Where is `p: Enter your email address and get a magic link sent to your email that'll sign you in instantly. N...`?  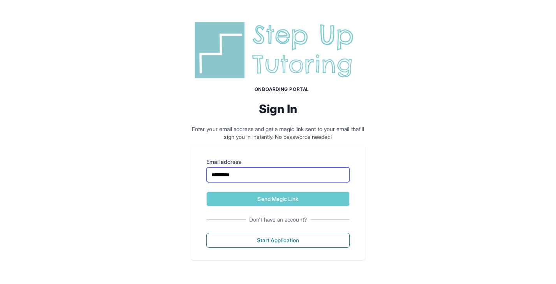
p: Enter your email address and get a magic link sent to your email that'll sign you in instantly. N... is located at coordinates (278, 133).